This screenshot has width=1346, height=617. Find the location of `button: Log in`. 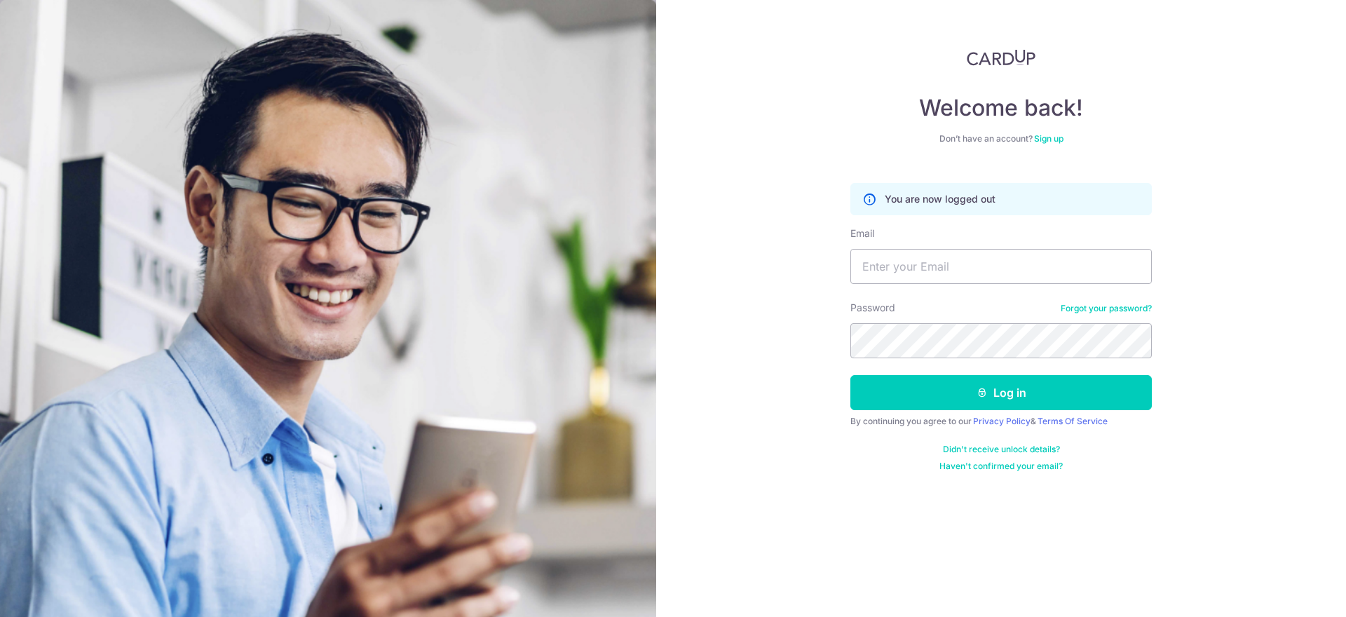

button: Log in is located at coordinates (1001, 393).